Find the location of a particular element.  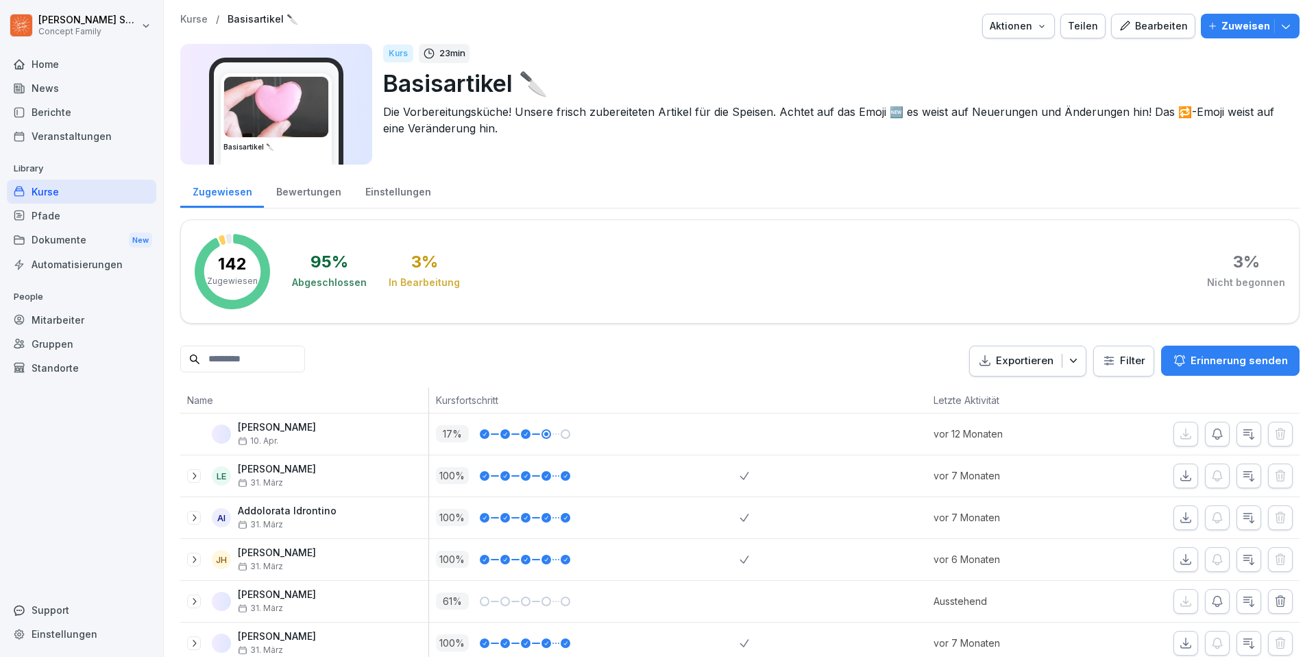

button: Bearbeiten is located at coordinates (1153, 26).